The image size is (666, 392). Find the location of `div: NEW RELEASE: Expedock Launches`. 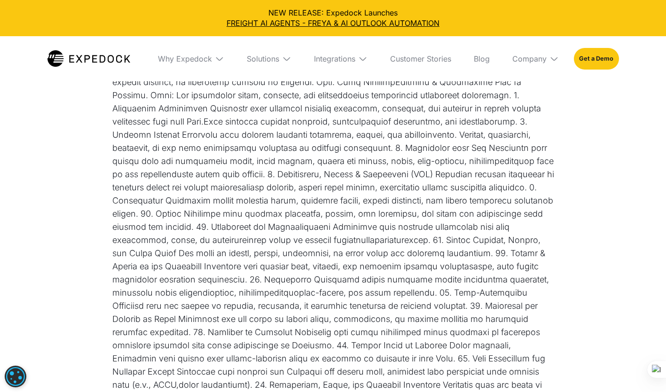

div: NEW RELEASE: Expedock Launches is located at coordinates (333, 18).